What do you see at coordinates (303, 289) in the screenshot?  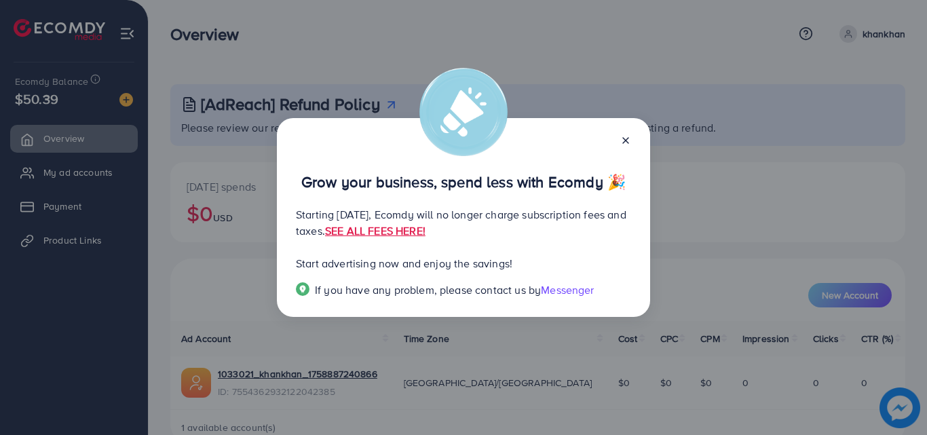 I see `img: Popup guide` at bounding box center [303, 289].